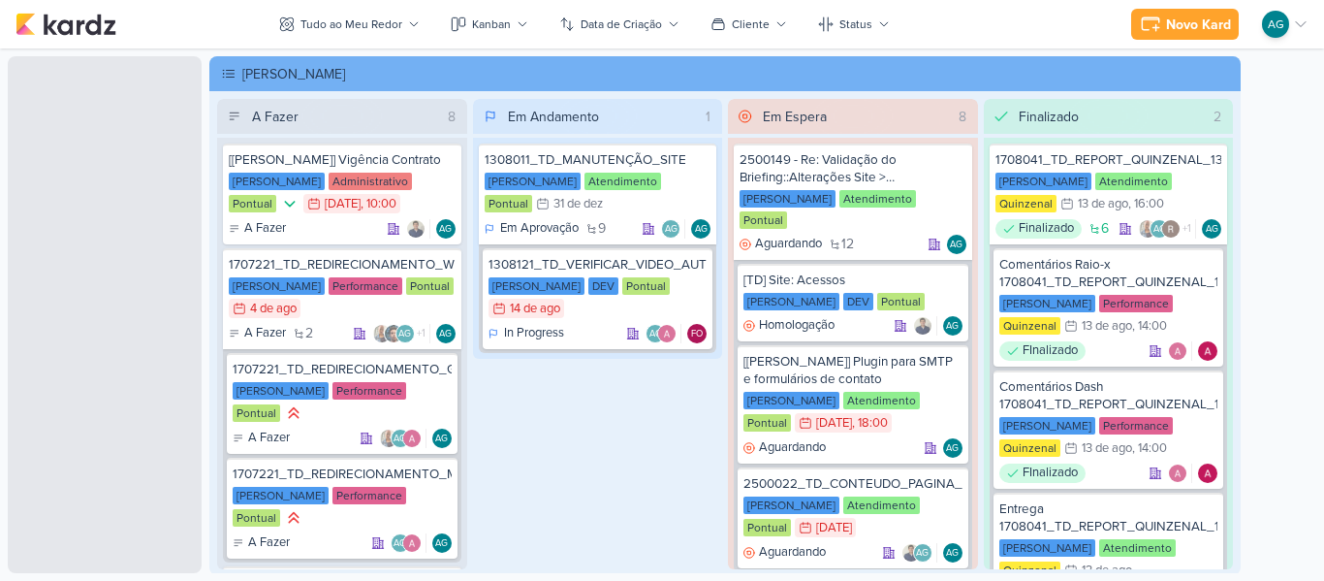  What do you see at coordinates (1109, 396) in the screenshot?
I see `div: Comentários Dash 1708041_TD_REPORT_QUINZENAL_13.08` at bounding box center [1109, 396].